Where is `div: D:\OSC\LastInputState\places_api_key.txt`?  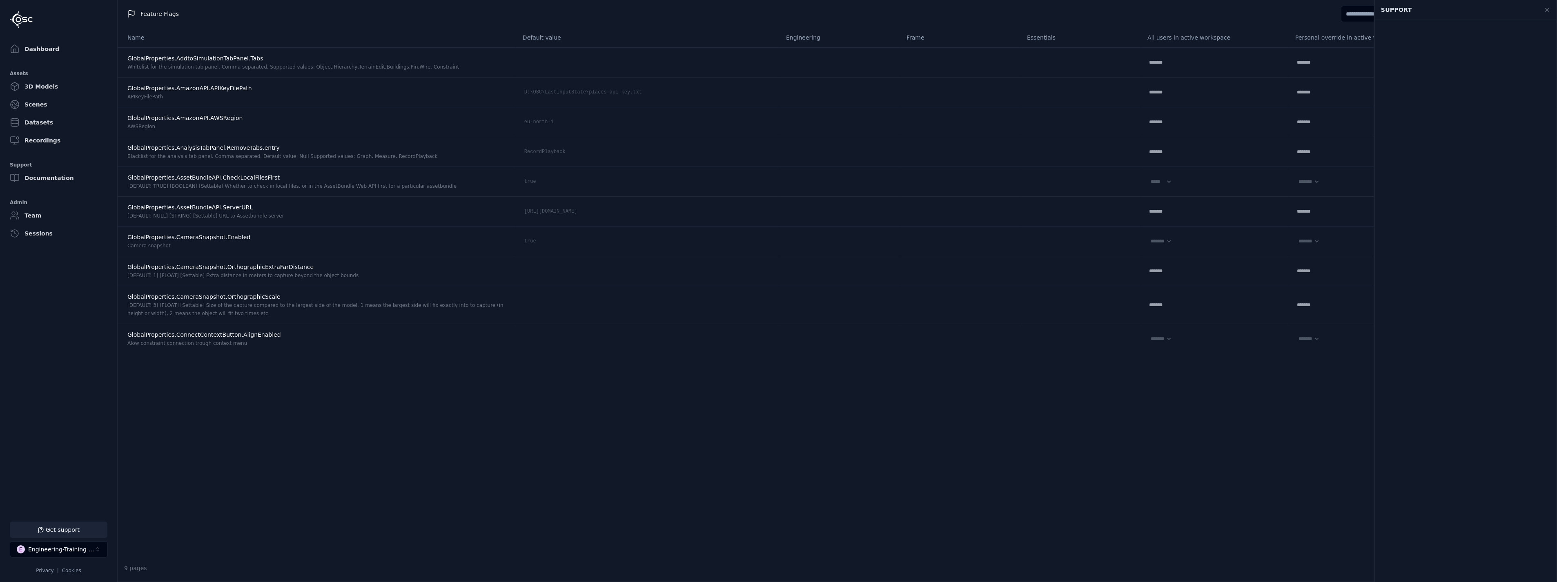
div: D:\OSC\LastInputState\places_api_key.txt is located at coordinates (583, 92).